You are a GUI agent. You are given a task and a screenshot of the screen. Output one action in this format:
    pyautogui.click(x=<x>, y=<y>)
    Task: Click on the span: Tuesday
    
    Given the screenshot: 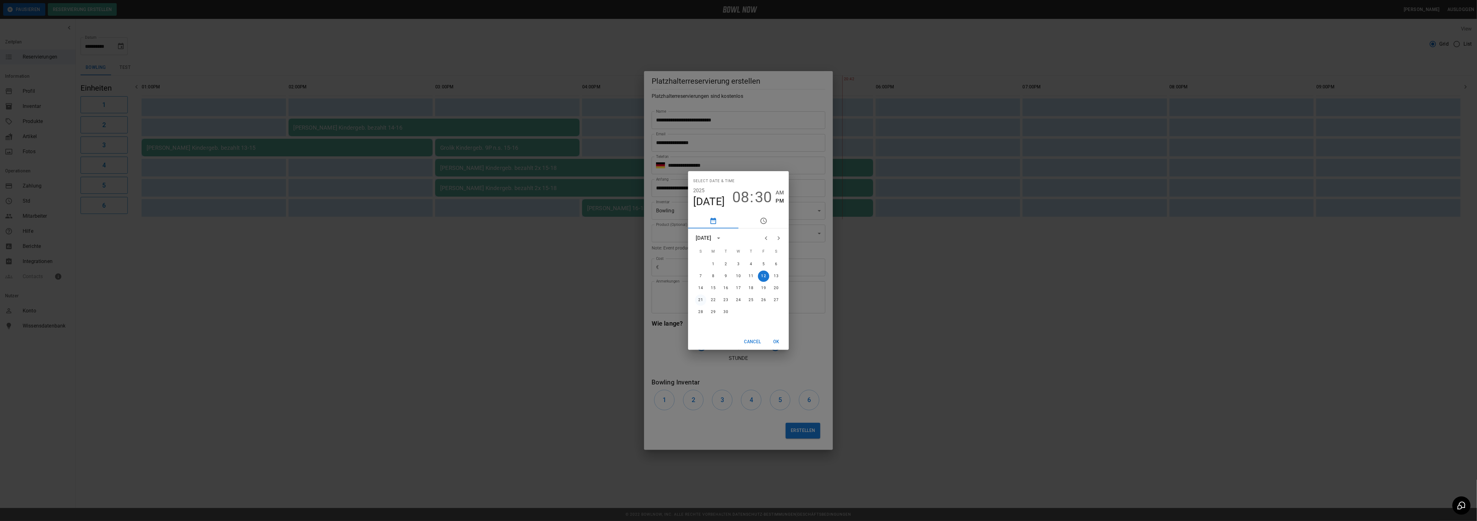 What is the action you would take?
    pyautogui.click(x=726, y=252)
    